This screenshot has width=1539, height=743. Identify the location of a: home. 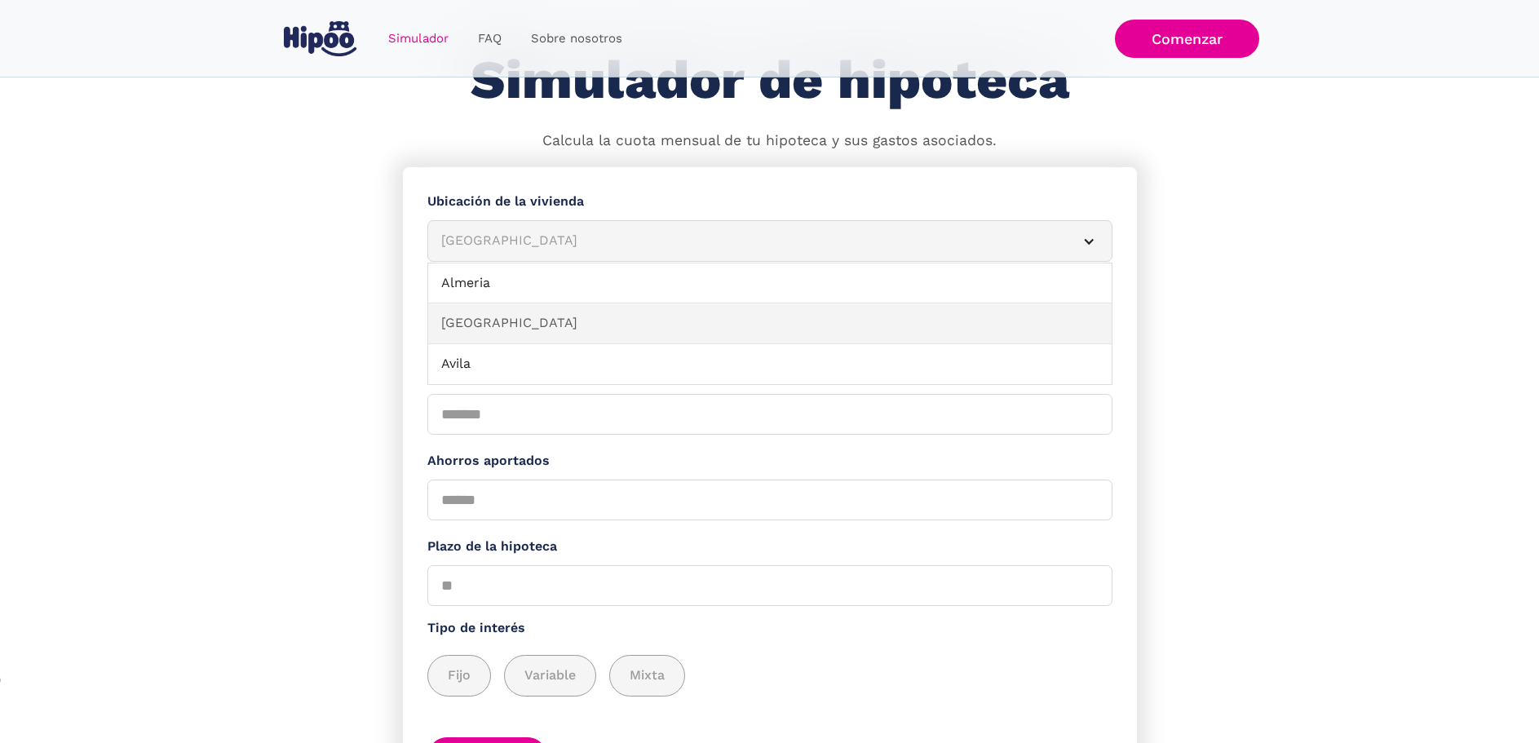
(321, 38).